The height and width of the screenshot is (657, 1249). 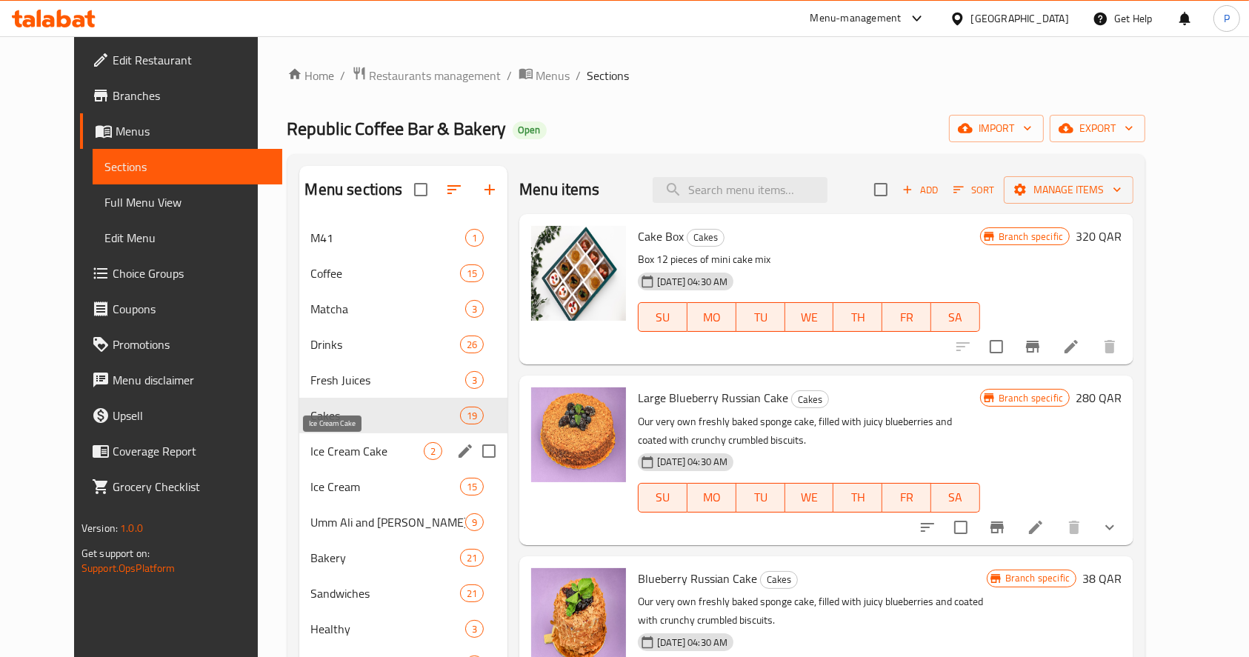 I want to click on div: Healthy3, so click(x=404, y=629).